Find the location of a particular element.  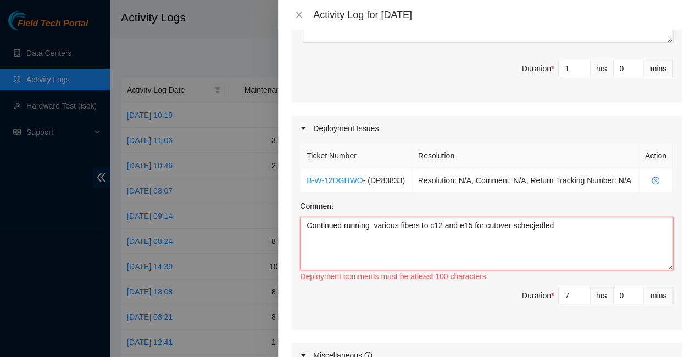

th: Action is located at coordinates (656, 156).